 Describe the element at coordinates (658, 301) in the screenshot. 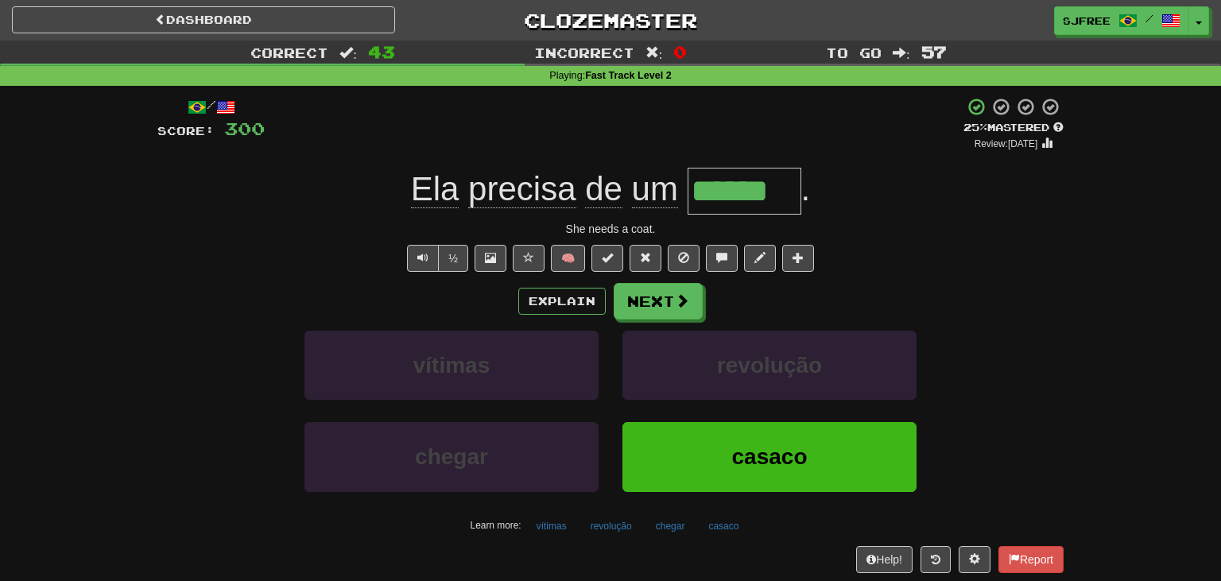

I see `button: Next` at that location.